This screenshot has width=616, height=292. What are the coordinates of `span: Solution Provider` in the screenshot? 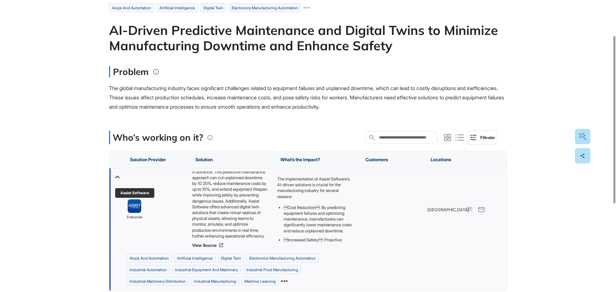 It's located at (148, 160).